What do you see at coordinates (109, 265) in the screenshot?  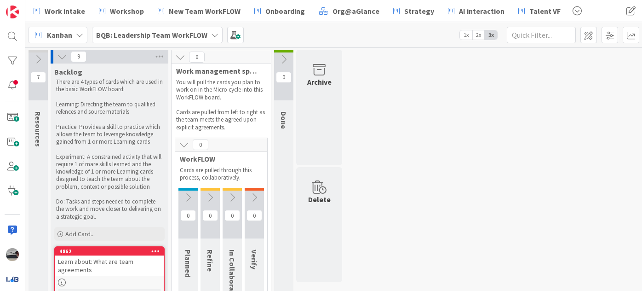 I see `div: Learn about: What are team agreements` at bounding box center [109, 265].